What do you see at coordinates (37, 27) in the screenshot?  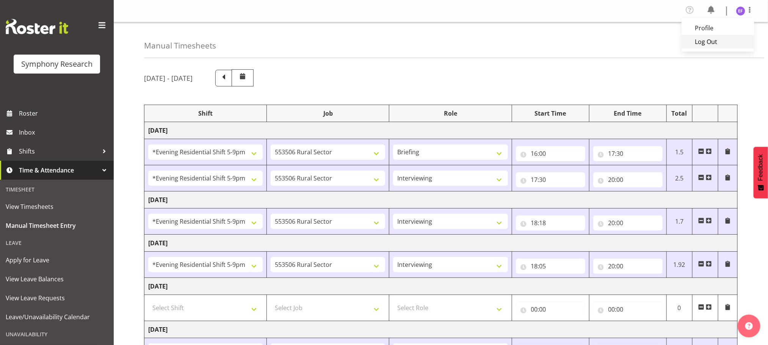 I see `img: Rosterit website logo` at bounding box center [37, 27].